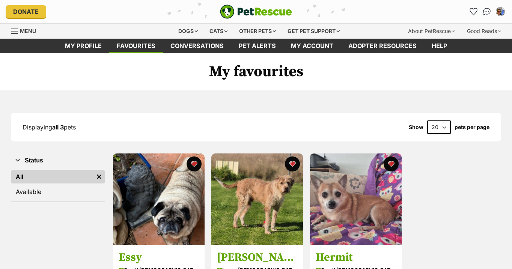 The width and height of the screenshot is (512, 269). I want to click on img: Leonie Clancy profile pic, so click(500, 12).